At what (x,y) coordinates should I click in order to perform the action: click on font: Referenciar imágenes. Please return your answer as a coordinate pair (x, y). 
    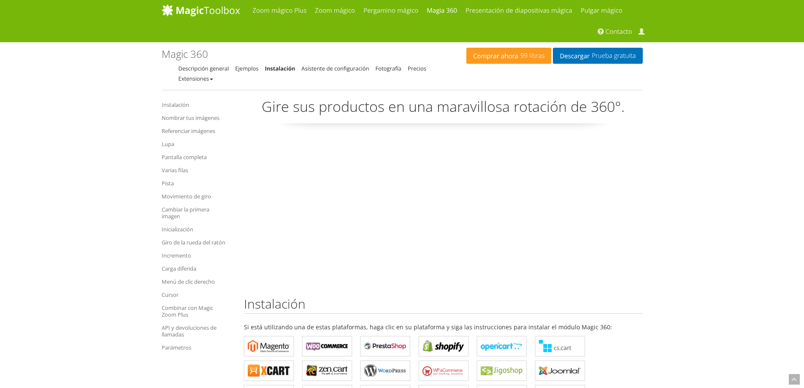
    Looking at the image, I should click on (188, 131).